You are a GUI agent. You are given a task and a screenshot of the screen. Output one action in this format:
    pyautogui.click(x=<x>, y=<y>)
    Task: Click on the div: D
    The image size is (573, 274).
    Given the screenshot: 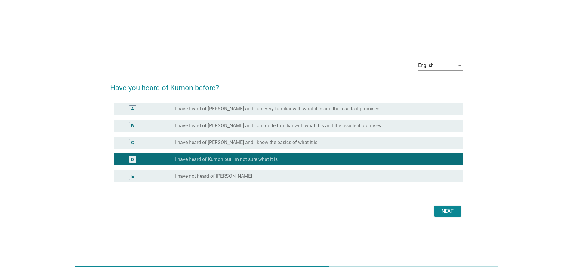 What is the action you would take?
    pyautogui.click(x=132, y=159)
    